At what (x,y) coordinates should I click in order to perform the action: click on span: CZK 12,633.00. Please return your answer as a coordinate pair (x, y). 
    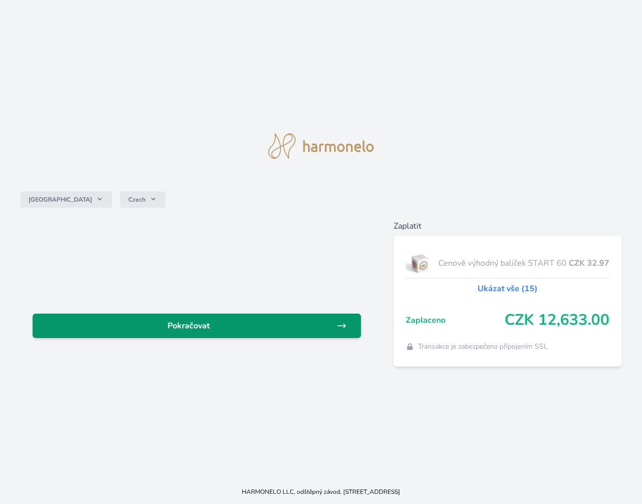
    Looking at the image, I should click on (557, 320).